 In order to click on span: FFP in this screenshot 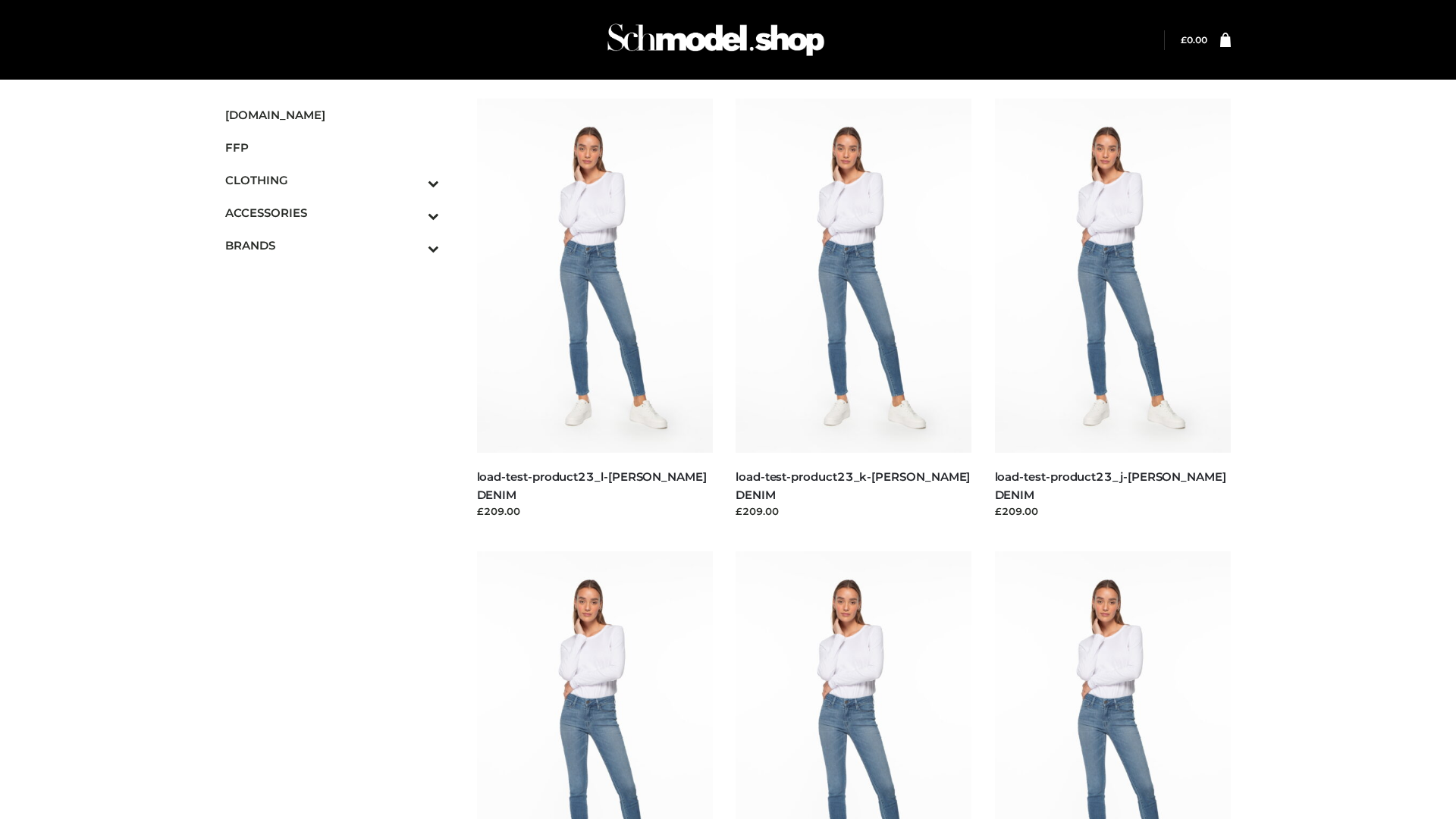, I will do `click(332, 147)`.